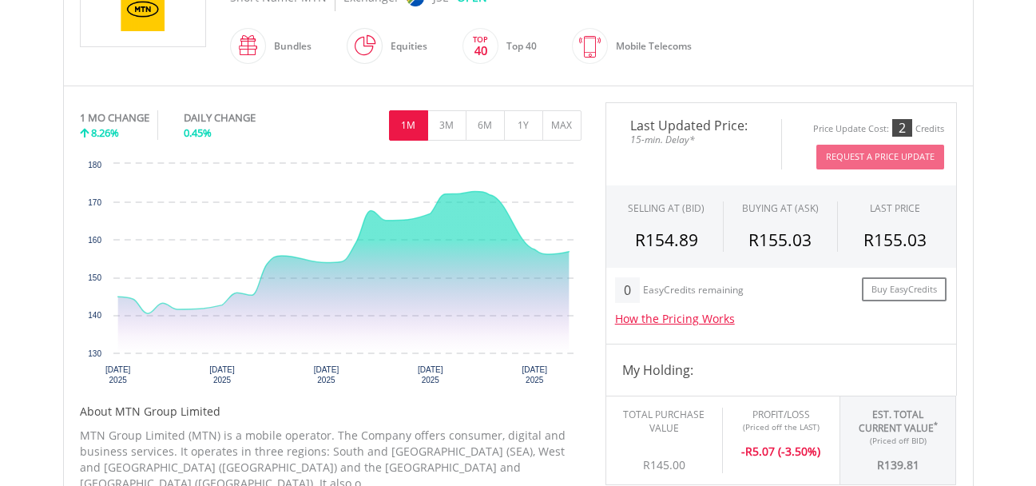  I want to click on svg: Interactive chart, so click(331, 276).